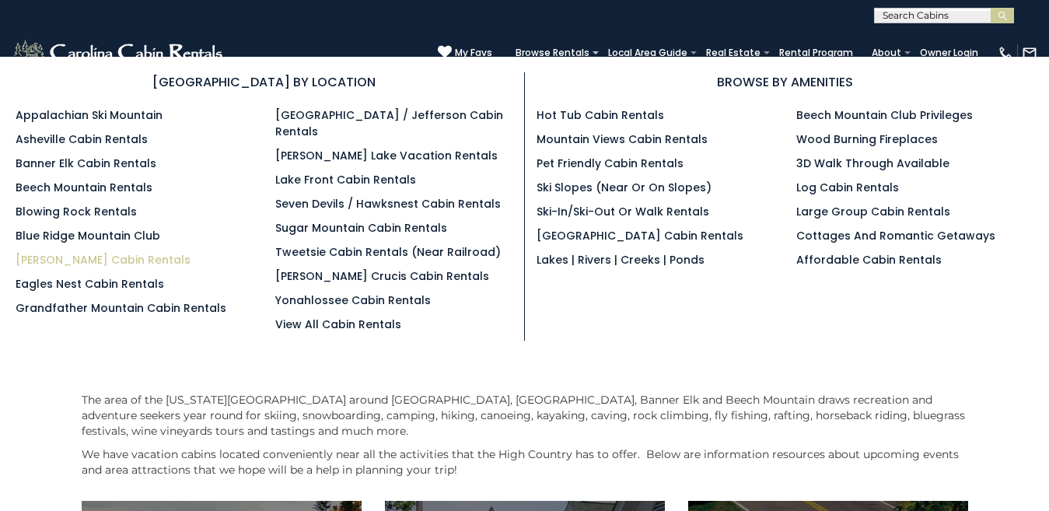 This screenshot has height=511, width=1049. Describe the element at coordinates (873, 211) in the screenshot. I see `a: Large Group Cabin Rentals` at that location.